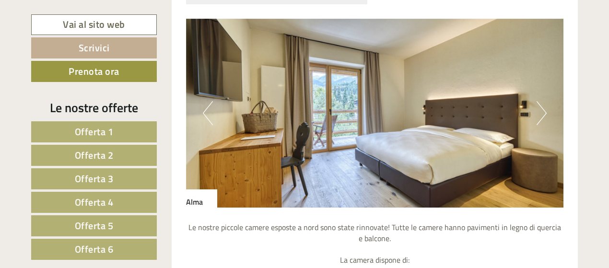 This screenshot has height=268, width=609. Describe the element at coordinates (94, 107) in the screenshot. I see `div: Le nostre offerte` at that location.